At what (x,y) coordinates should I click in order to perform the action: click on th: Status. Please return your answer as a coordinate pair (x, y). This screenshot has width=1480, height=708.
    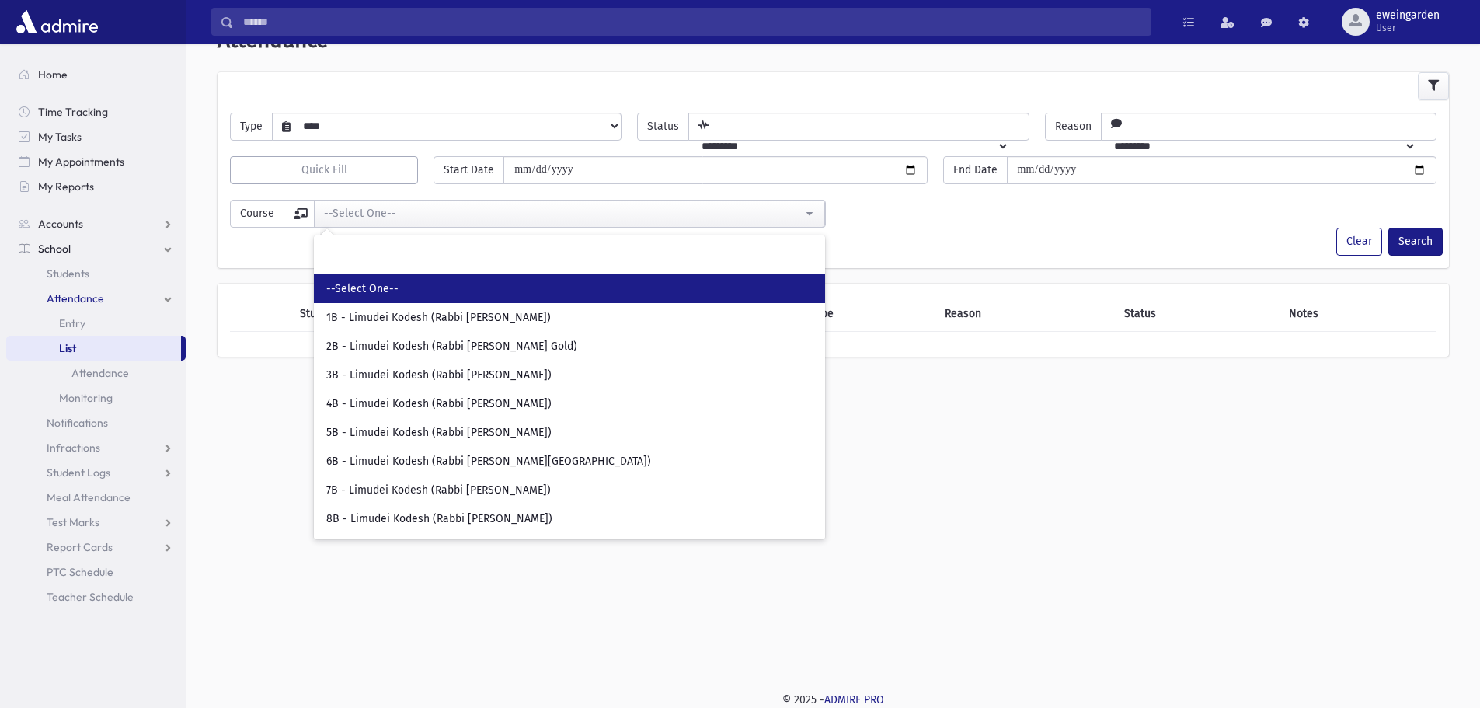
    Looking at the image, I should click on (1197, 314).